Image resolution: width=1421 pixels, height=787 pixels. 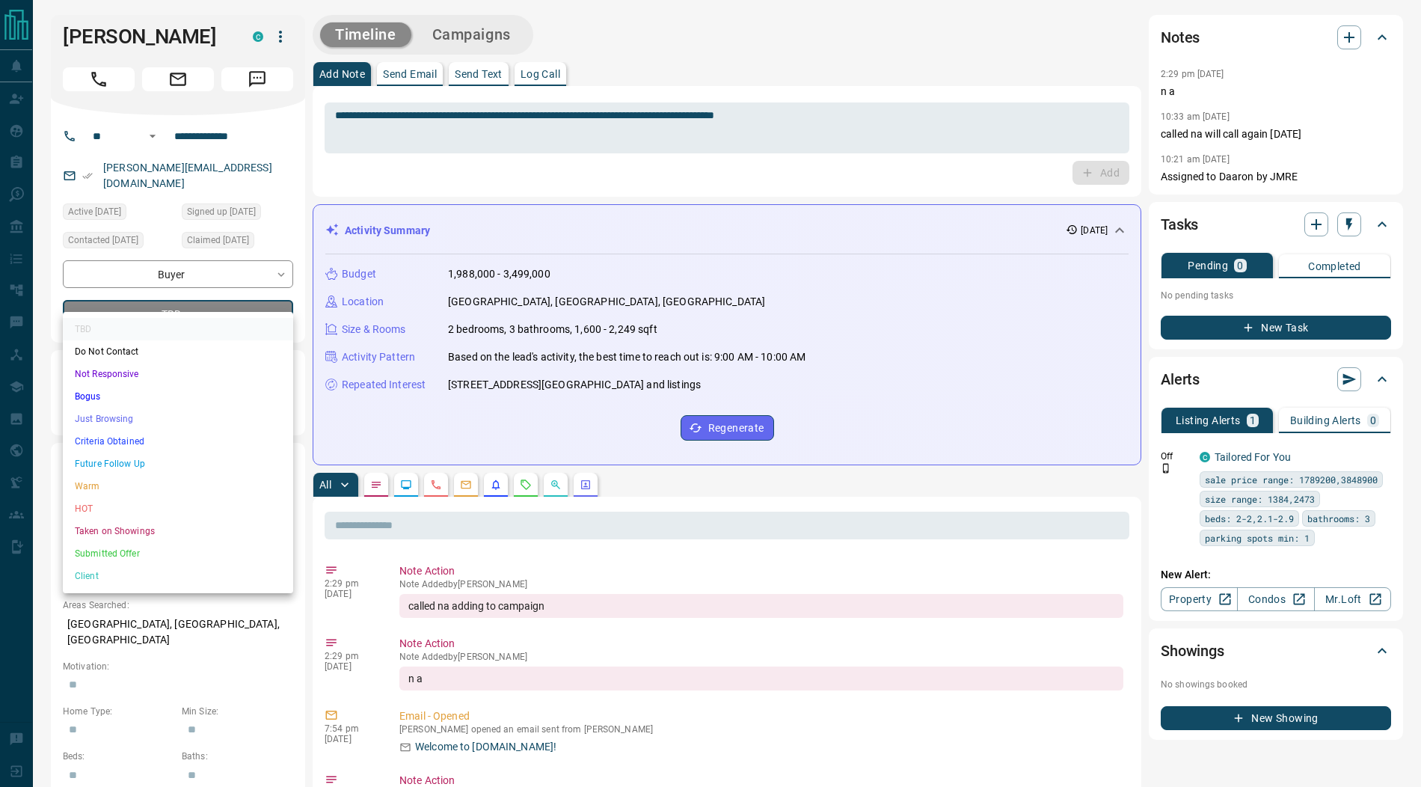 I want to click on li: Future Follow Up, so click(x=178, y=464).